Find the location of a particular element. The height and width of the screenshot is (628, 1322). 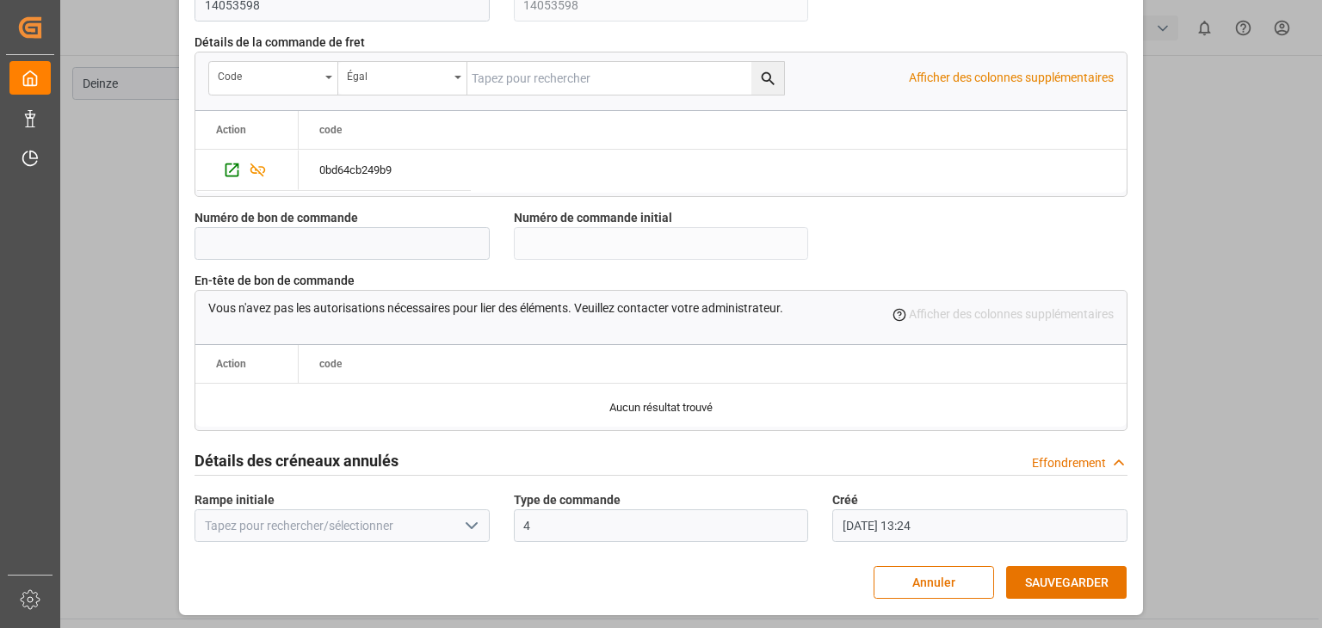

input: Tapez pour rechercher is located at coordinates (626, 78).